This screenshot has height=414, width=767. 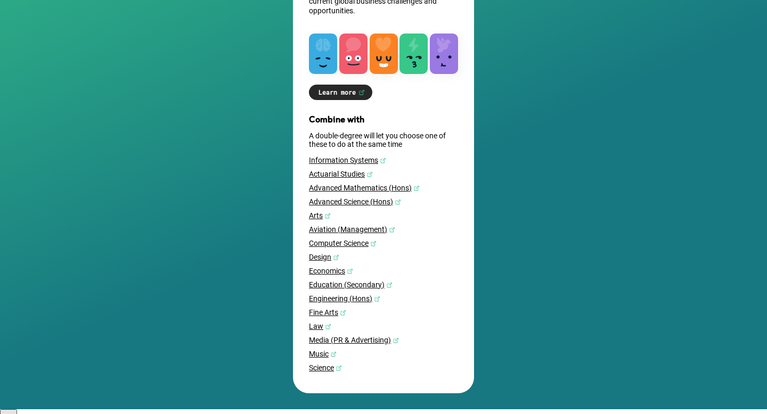 I want to click on img: Advanced Science (Hons), so click(x=398, y=202).